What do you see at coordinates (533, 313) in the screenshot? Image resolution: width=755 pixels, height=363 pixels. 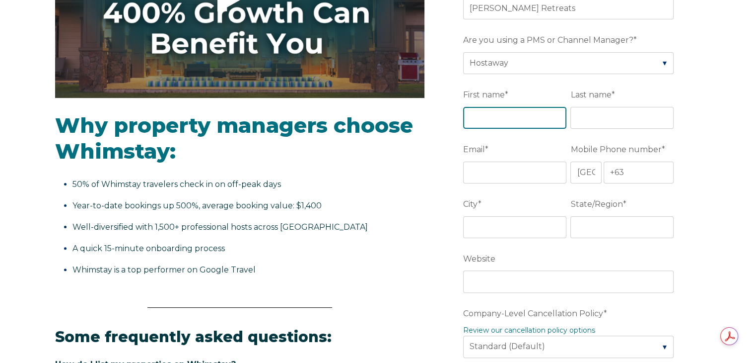 I see `span: Company-Level Cancellation Policy` at bounding box center [533, 313].